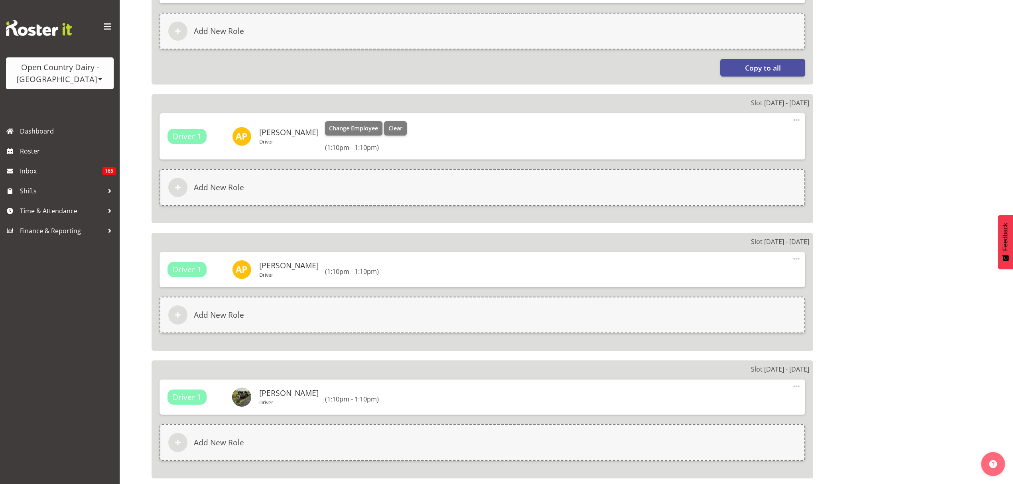  I want to click on button: Clear, so click(395, 128).